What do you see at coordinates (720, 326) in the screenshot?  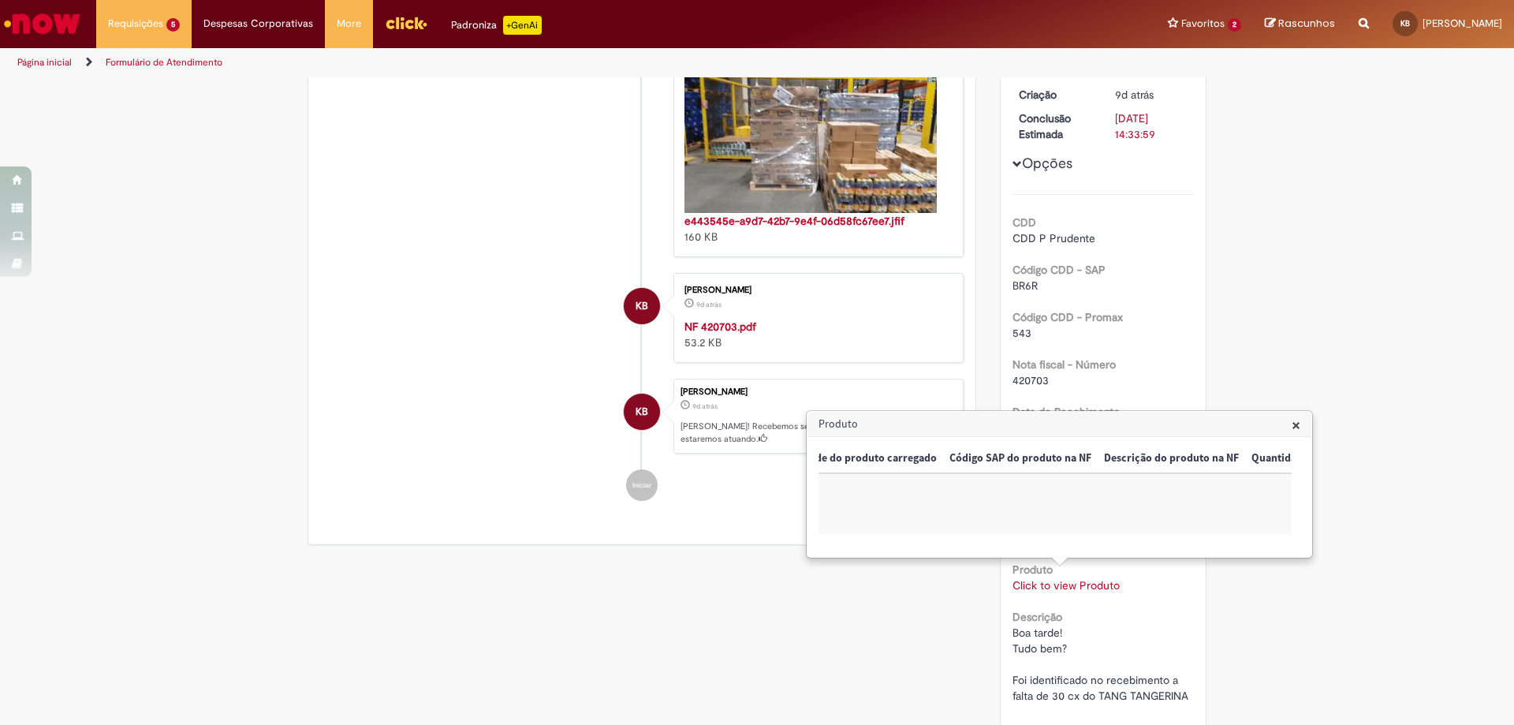 I see `a: NF 420703.pdf` at bounding box center [720, 326].